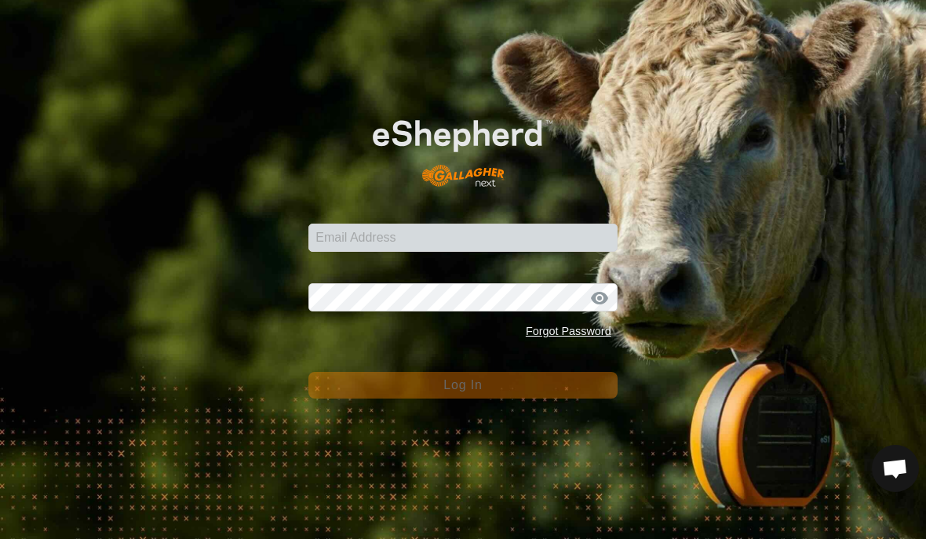 This screenshot has height=539, width=926. Describe the element at coordinates (462, 238) in the screenshot. I see `input: Email Address` at that location.